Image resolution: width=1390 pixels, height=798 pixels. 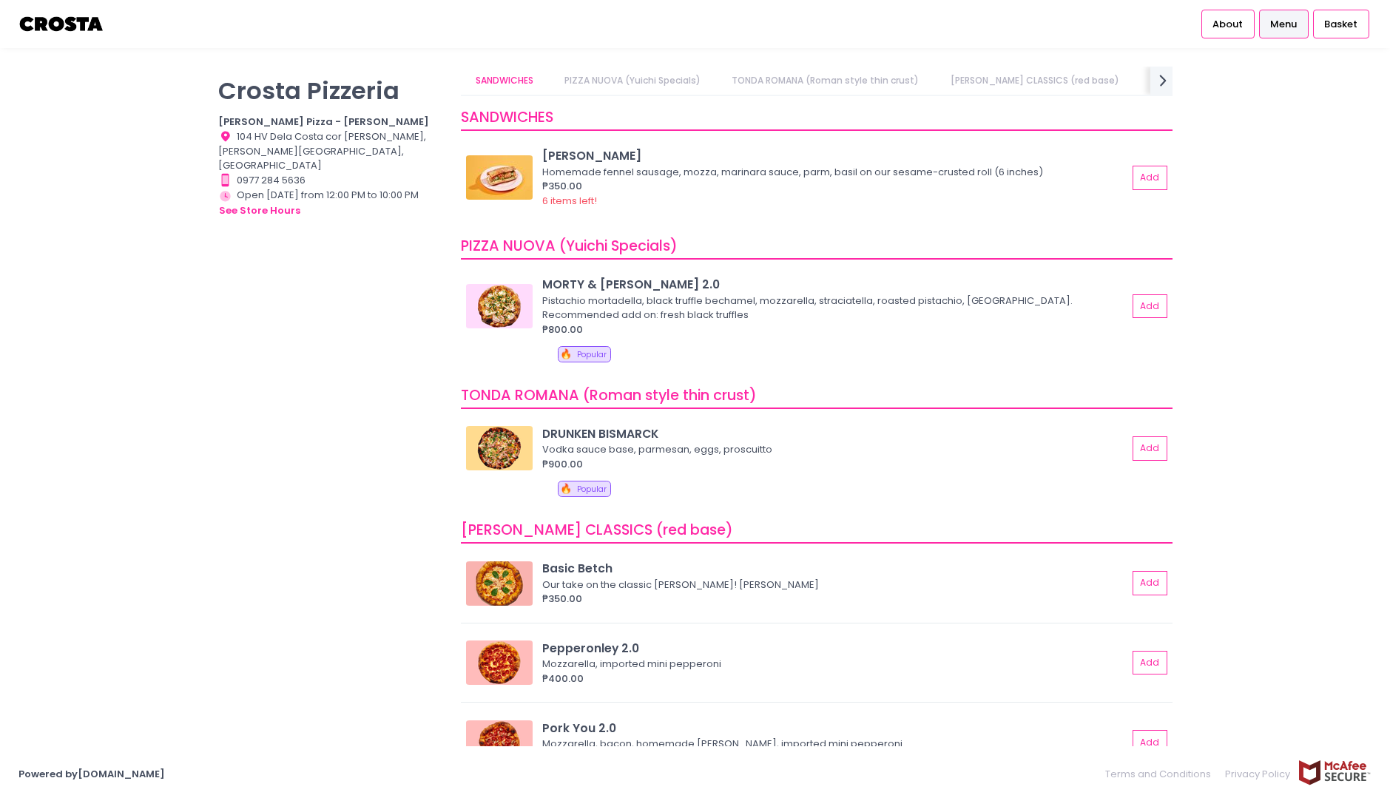 What do you see at coordinates (504, 81) in the screenshot?
I see `a: SANDWICHES` at bounding box center [504, 81].